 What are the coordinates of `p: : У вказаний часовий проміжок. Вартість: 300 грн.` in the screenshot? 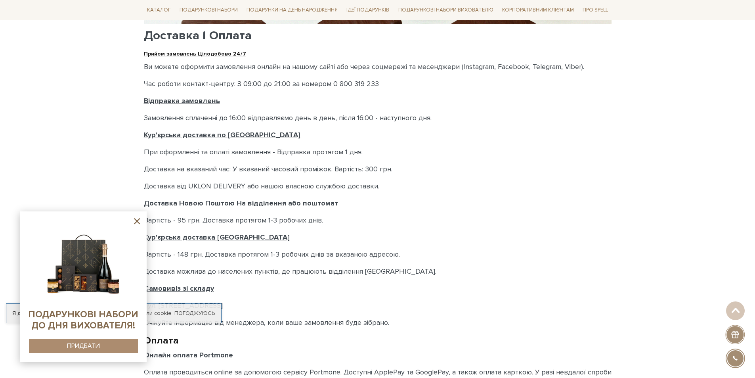 It's located at (378, 169).